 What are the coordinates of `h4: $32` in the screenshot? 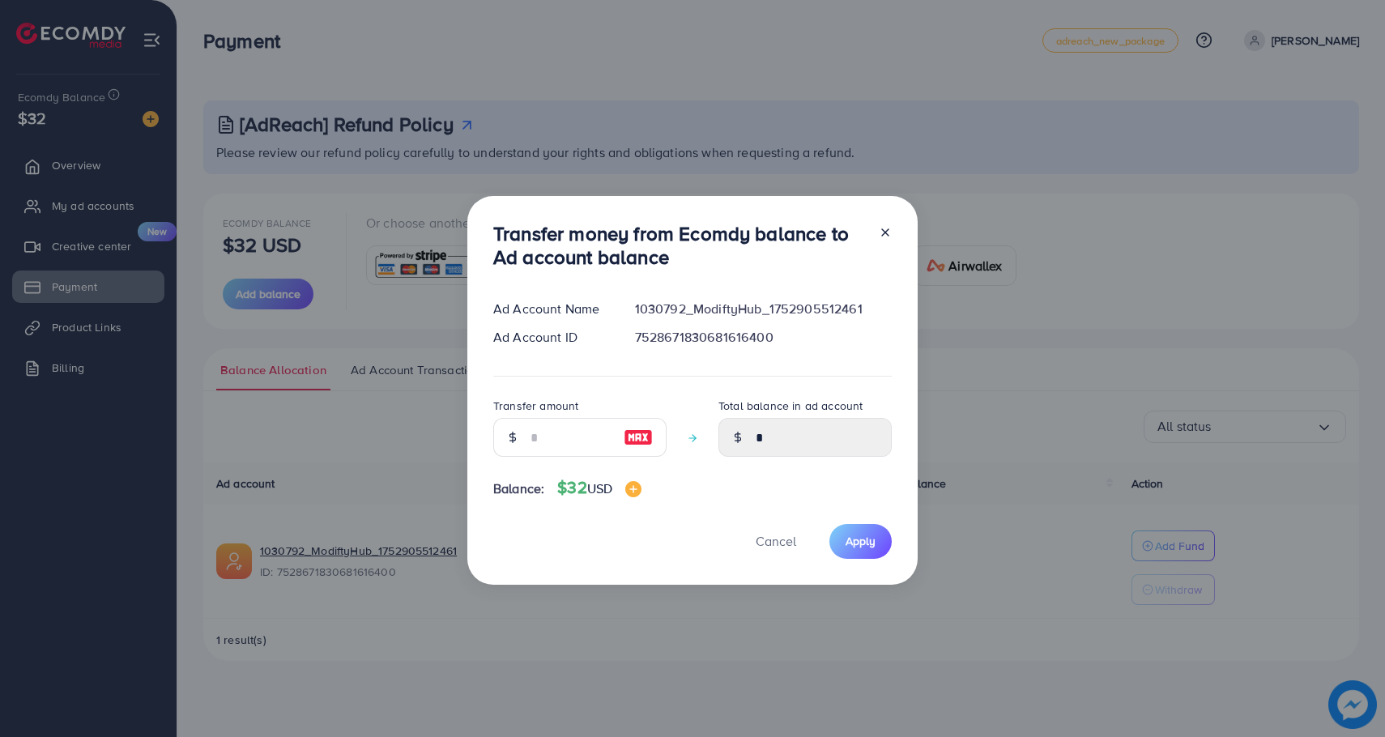 It's located at (599, 487).